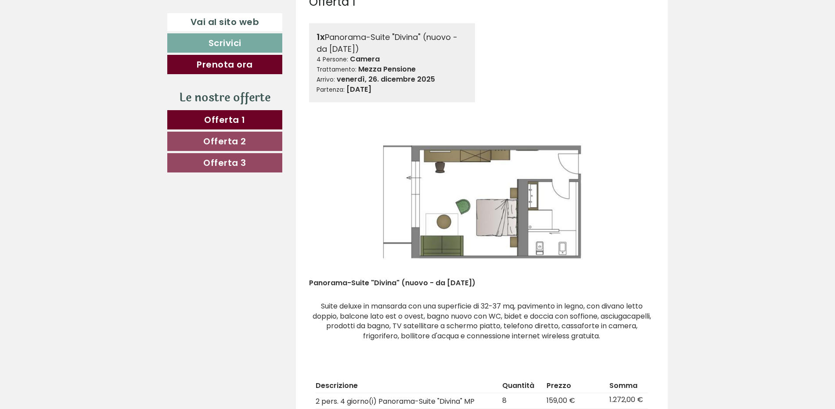  What do you see at coordinates (408, 386) in the screenshot?
I see `th: Descrizione` at bounding box center [408, 386].